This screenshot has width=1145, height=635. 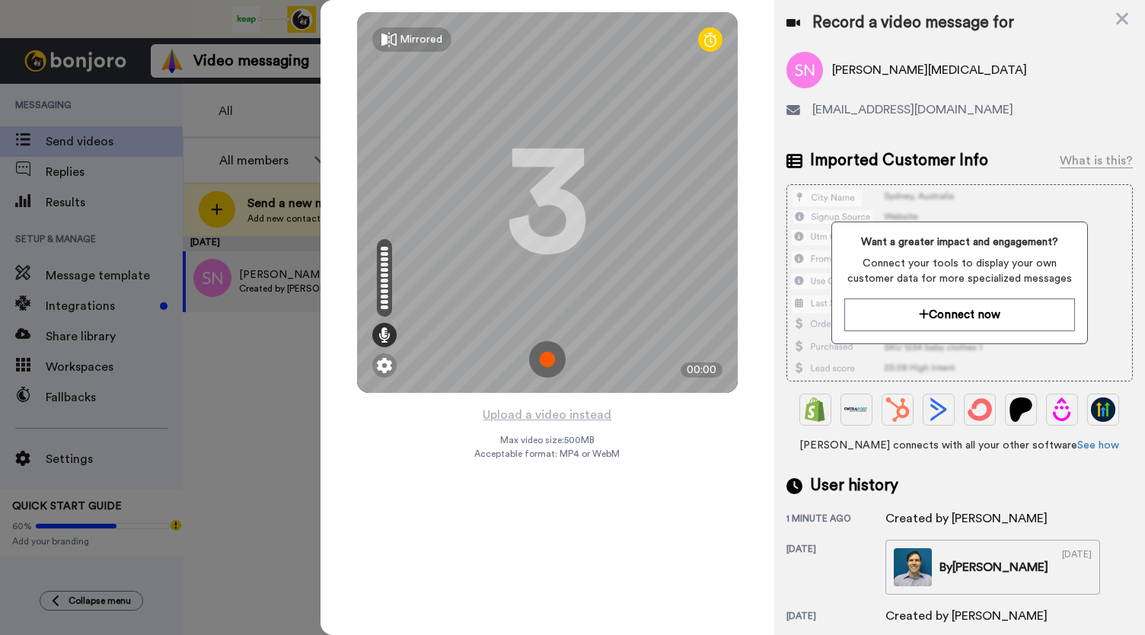 What do you see at coordinates (547, 454) in the screenshot?
I see `span: Acceptable format: MP4 or WebM` at bounding box center [547, 454].